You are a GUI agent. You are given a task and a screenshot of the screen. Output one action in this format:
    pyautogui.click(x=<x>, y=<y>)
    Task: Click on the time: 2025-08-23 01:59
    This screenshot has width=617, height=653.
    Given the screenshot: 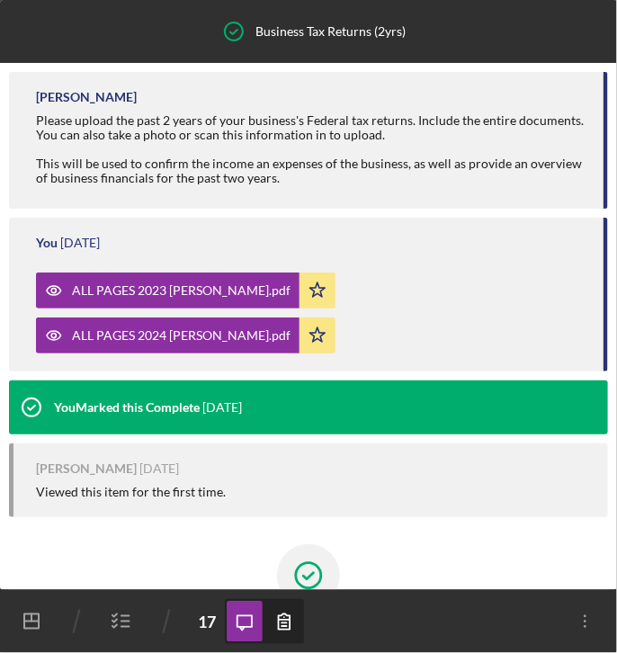 What is the action you would take?
    pyautogui.click(x=159, y=469)
    